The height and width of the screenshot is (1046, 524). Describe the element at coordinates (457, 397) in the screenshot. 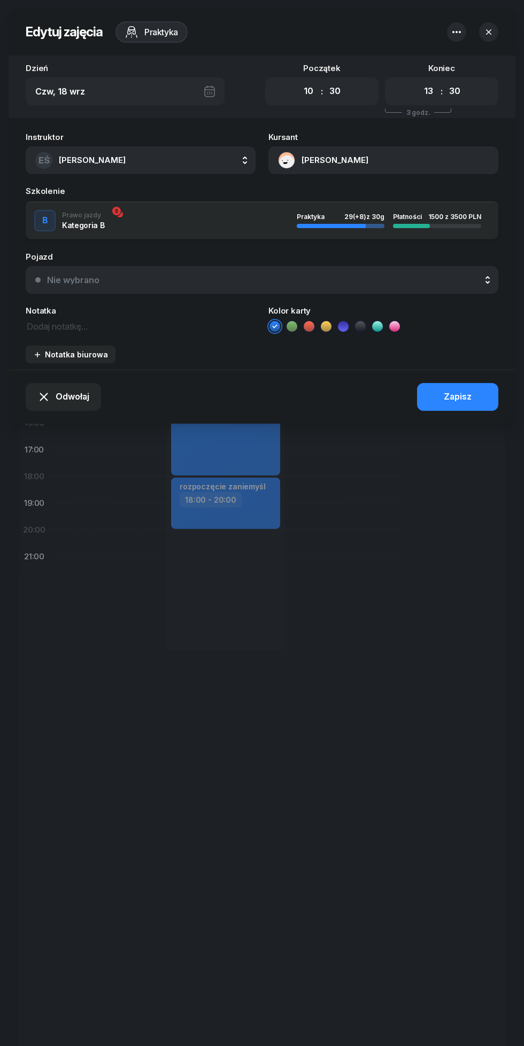

I see `button: Zapisz` at that location.